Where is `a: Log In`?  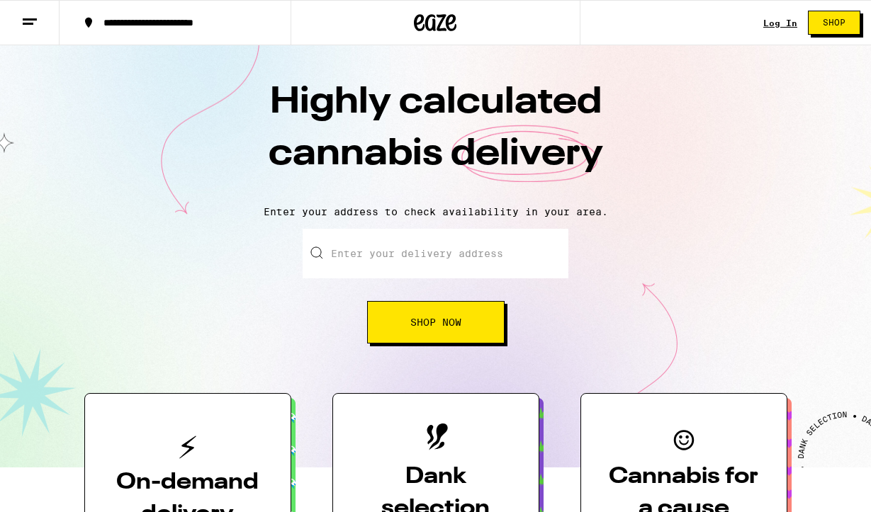
a: Log In is located at coordinates (780, 23).